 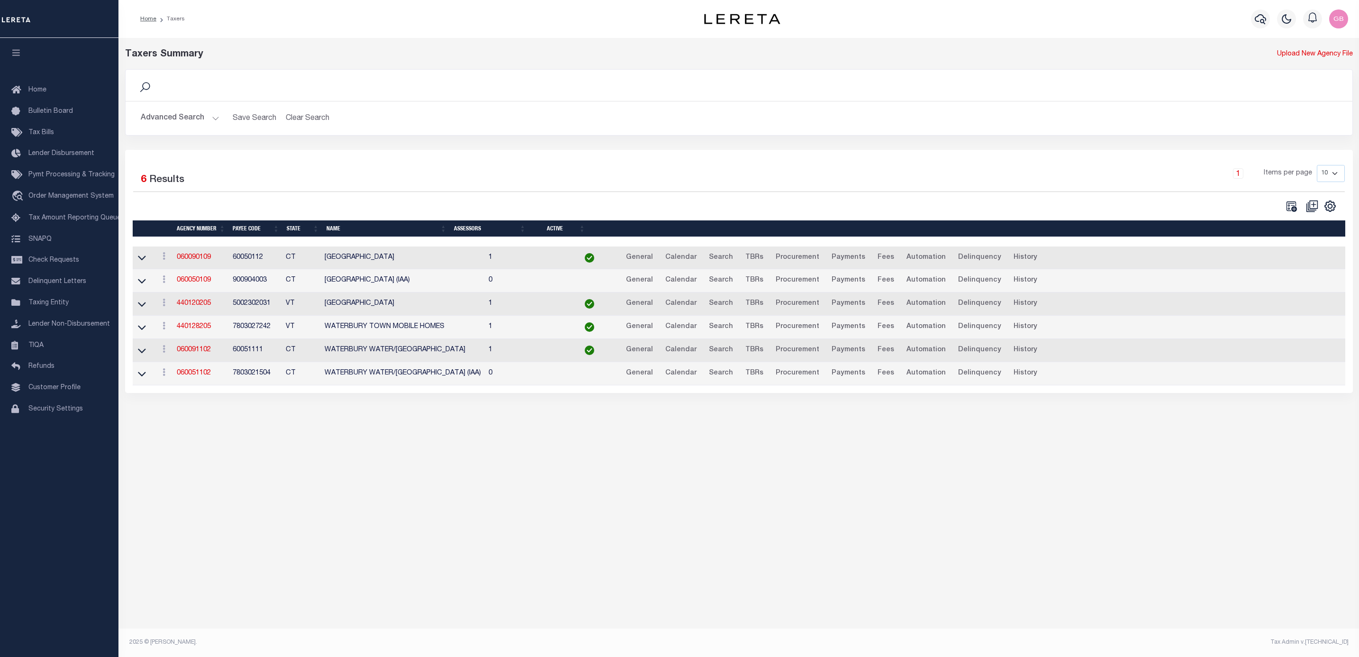 What do you see at coordinates (148, 19) in the screenshot?
I see `a: Home` at bounding box center [148, 19].